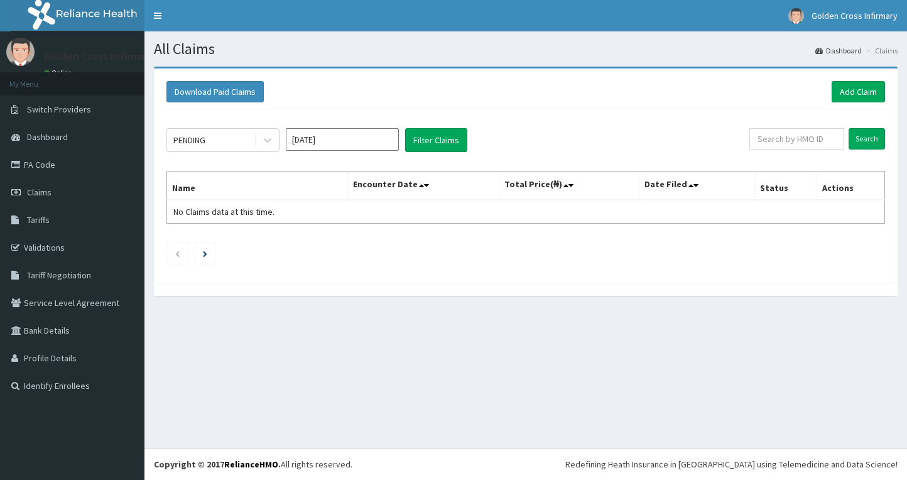  I want to click on span: Tariff Negotiation, so click(59, 275).